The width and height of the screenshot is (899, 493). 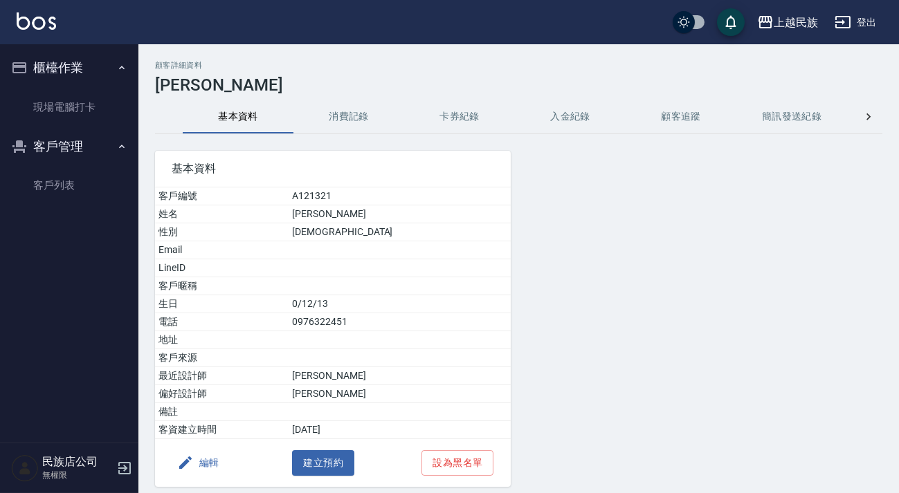 What do you see at coordinates (221, 412) in the screenshot?
I see `td: 備註` at bounding box center [221, 412].